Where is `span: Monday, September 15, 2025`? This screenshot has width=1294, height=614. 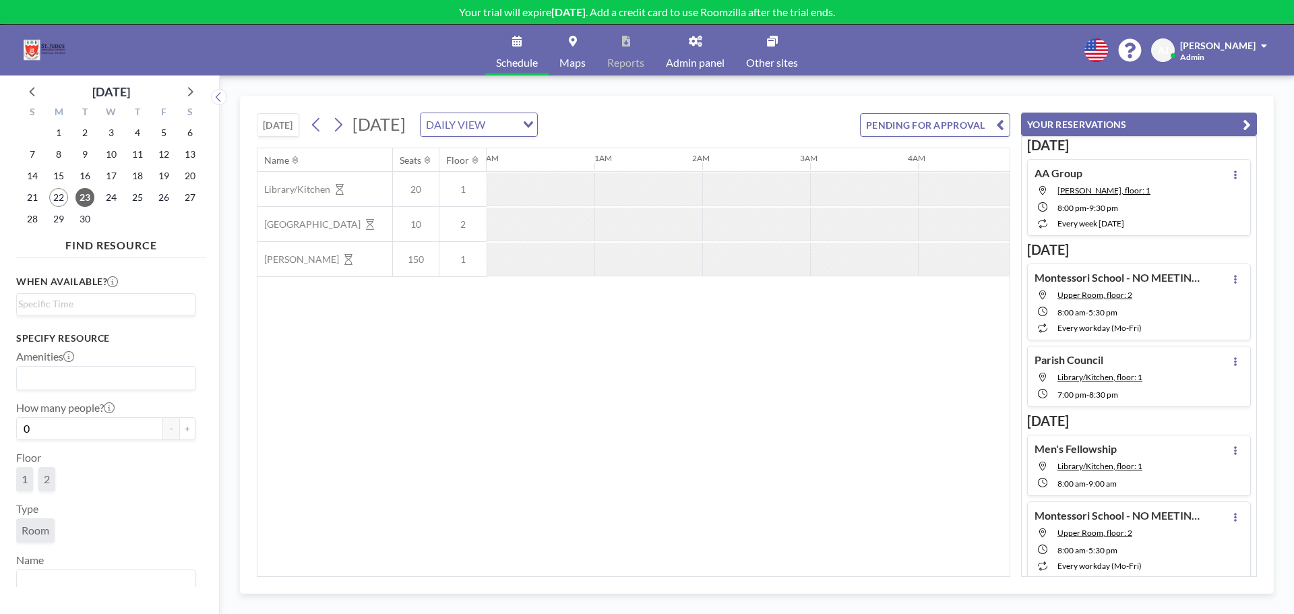 span: Monday, September 15, 2025 is located at coordinates (59, 176).